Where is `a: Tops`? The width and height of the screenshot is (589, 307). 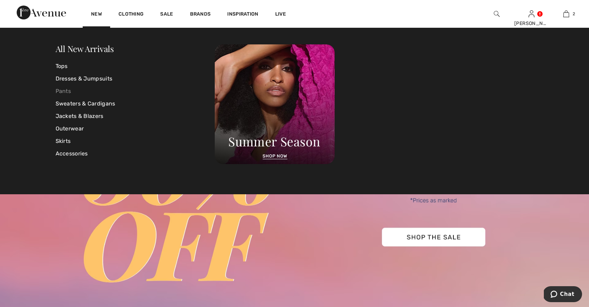 a: Tops is located at coordinates (135, 66).